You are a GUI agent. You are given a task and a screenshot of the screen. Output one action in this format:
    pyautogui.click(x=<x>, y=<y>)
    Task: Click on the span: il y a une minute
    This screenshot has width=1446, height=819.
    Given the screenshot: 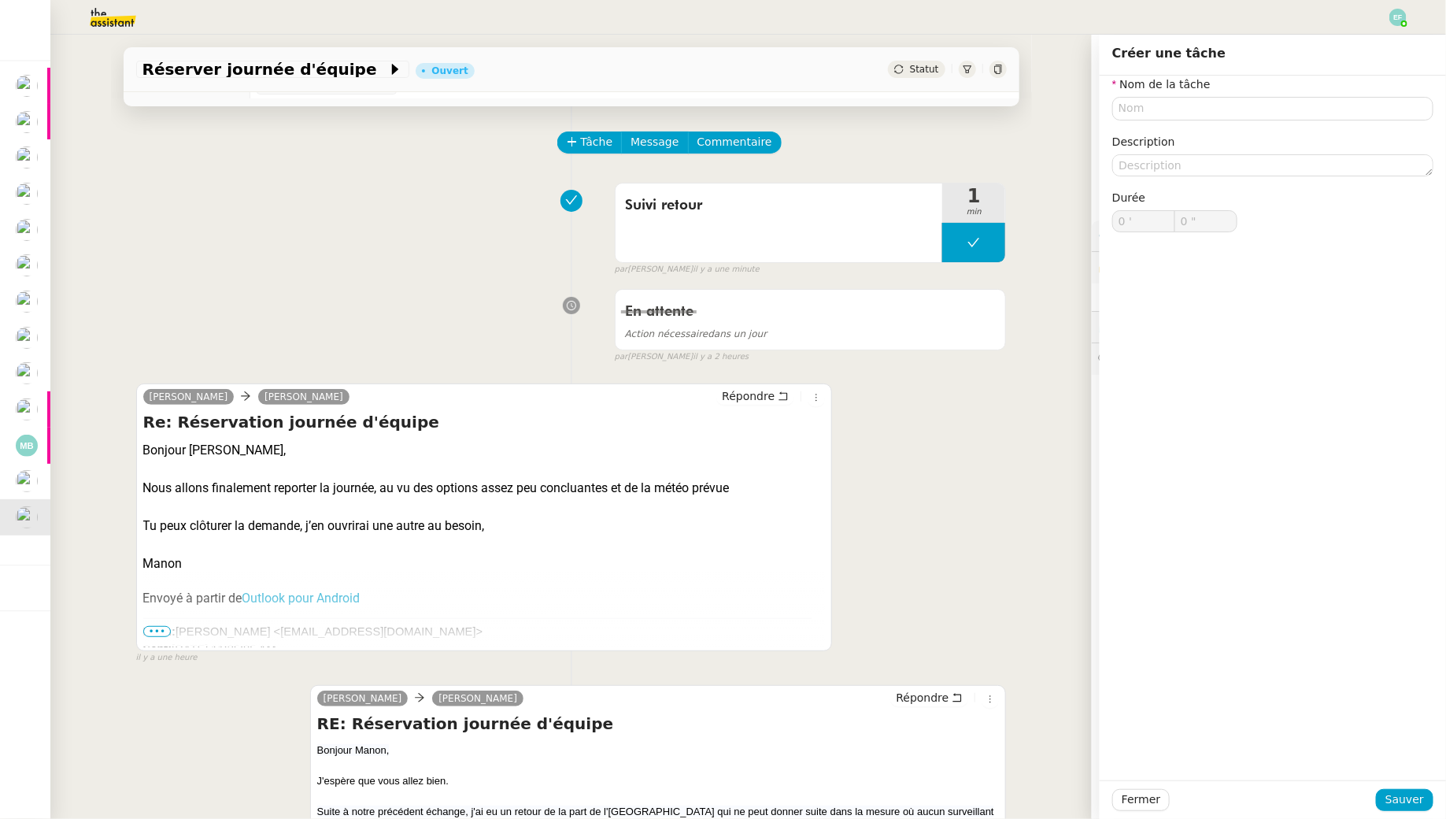 What is the action you would take?
    pyautogui.click(x=726, y=269)
    